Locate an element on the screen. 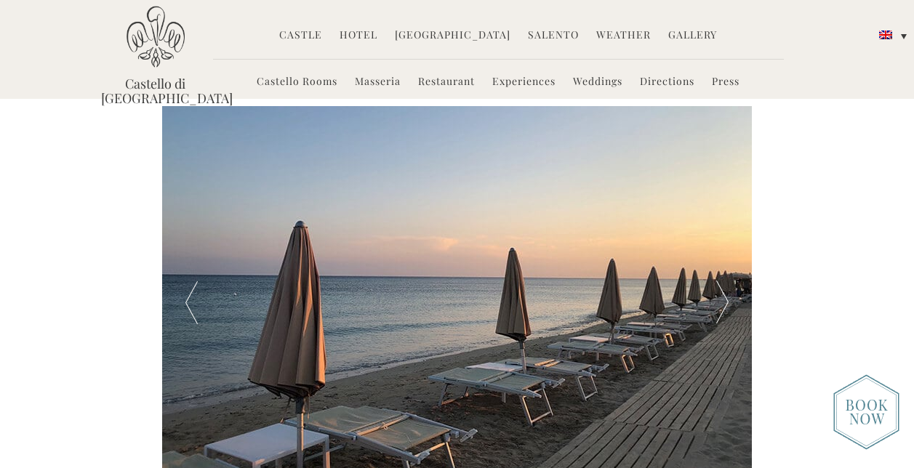 The width and height of the screenshot is (914, 468). a: Directions is located at coordinates (667, 82).